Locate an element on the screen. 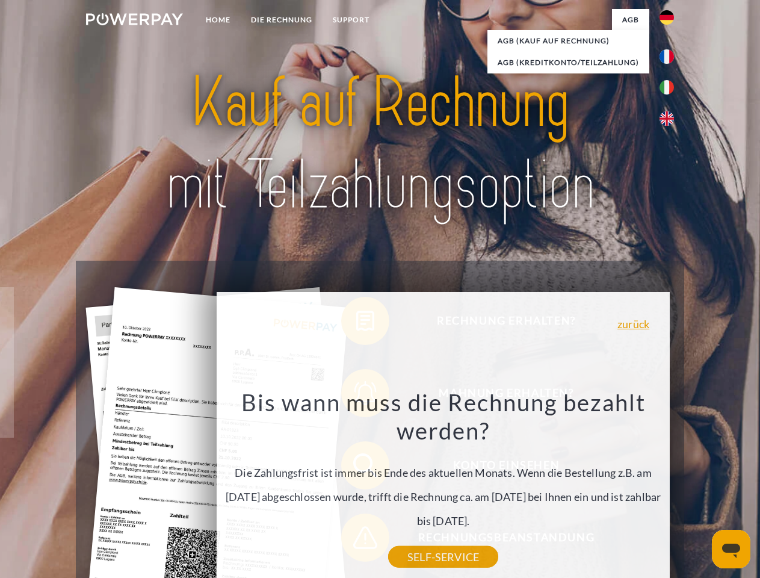  a: DIE RECHNUNG is located at coordinates (282, 20).